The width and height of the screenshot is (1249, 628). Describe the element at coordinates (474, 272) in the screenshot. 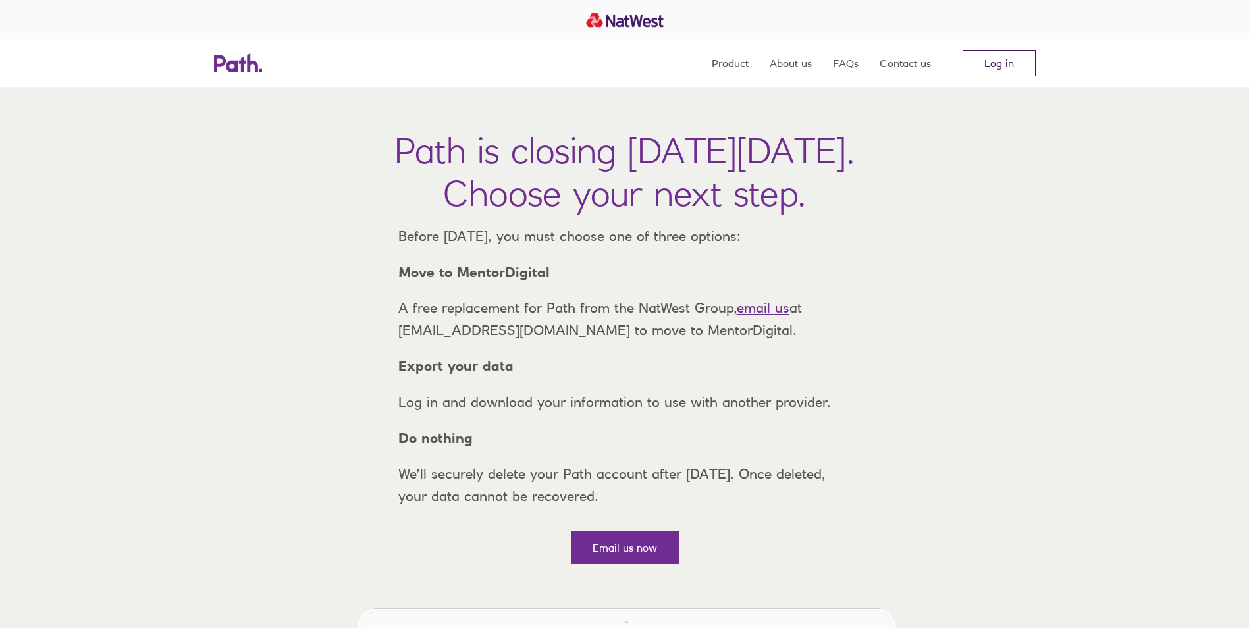

I see `strong: Move to MentorDigital` at that location.